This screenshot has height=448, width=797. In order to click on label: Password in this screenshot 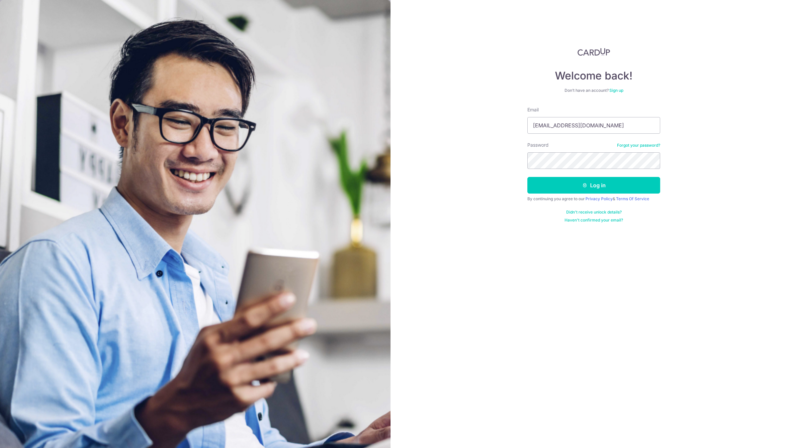, I will do `click(538, 145)`.